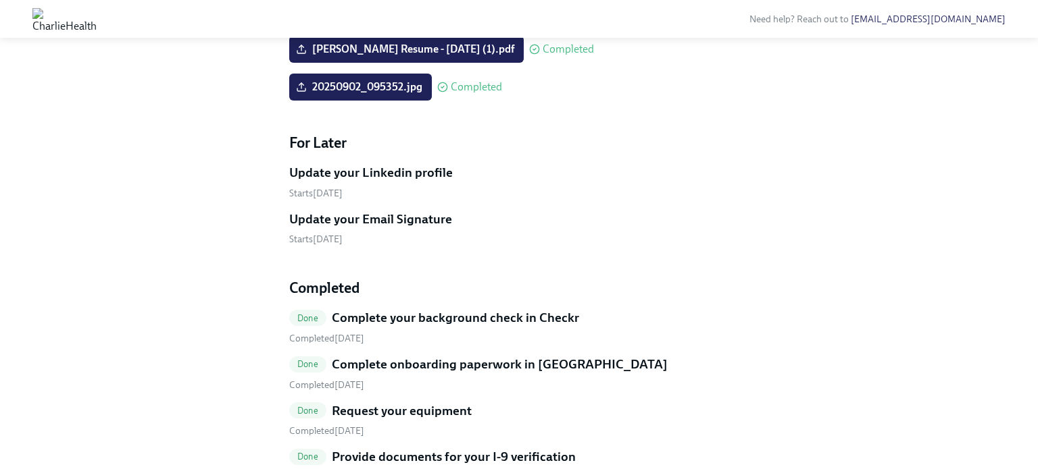 Image resolution: width=1038 pixels, height=469 pixels. Describe the element at coordinates (326, 338) in the screenshot. I see `span: Tuesday, September 2nd 2025, 10:20 am` at that location.